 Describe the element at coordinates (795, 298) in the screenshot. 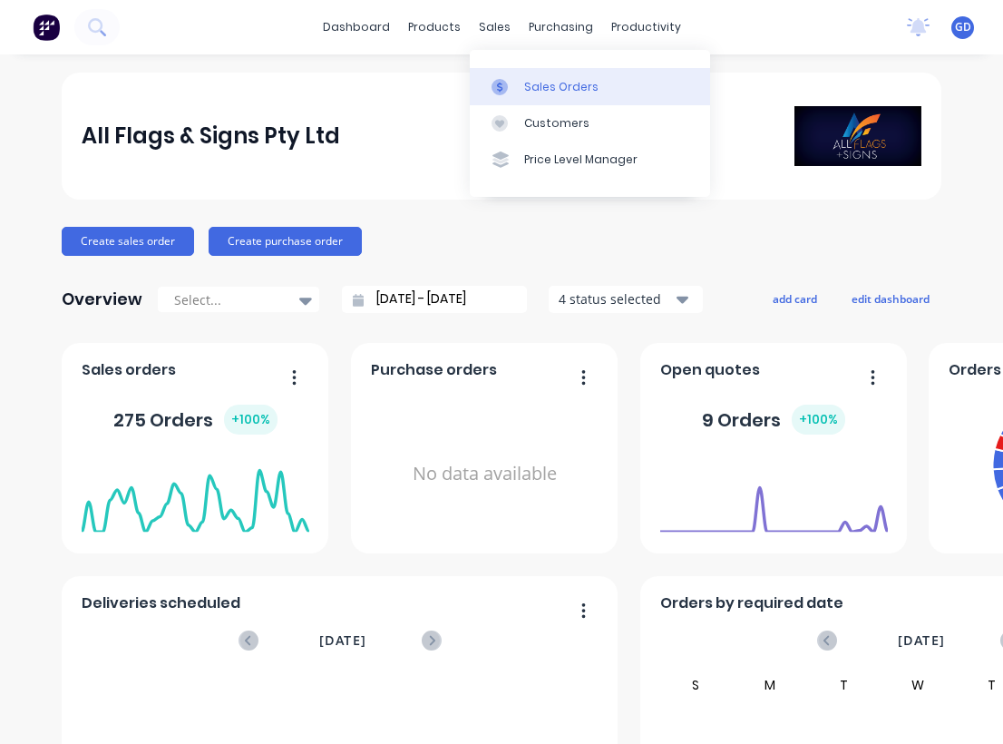

I see `button: add card` at that location.